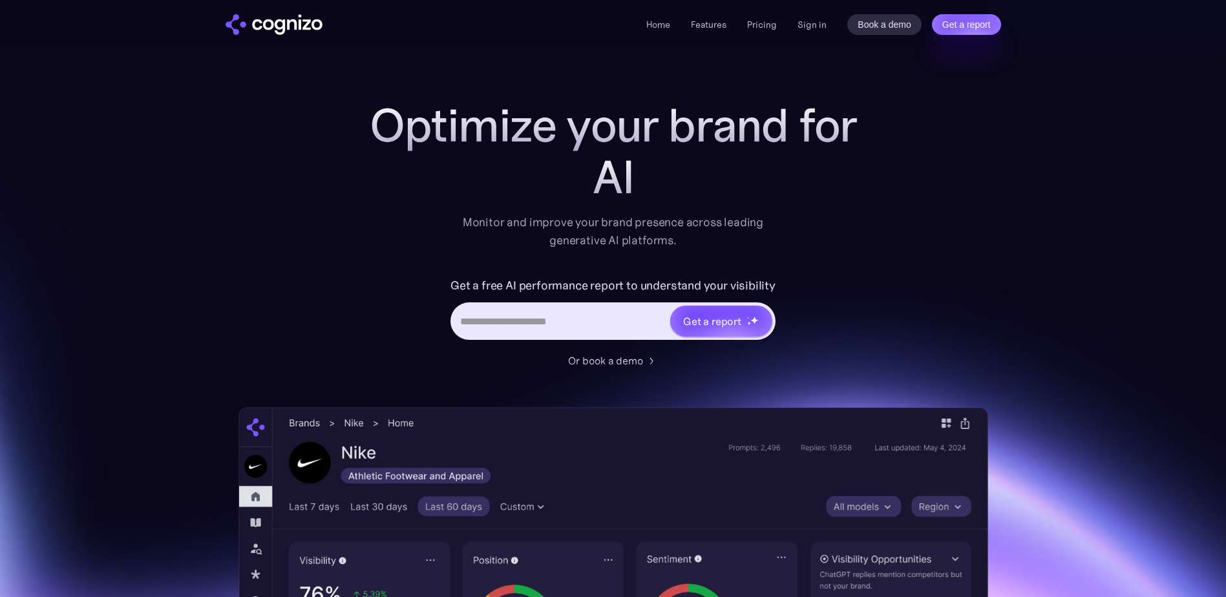 This screenshot has height=597, width=1226. What do you see at coordinates (708, 25) in the screenshot?
I see `a: Features` at bounding box center [708, 25].